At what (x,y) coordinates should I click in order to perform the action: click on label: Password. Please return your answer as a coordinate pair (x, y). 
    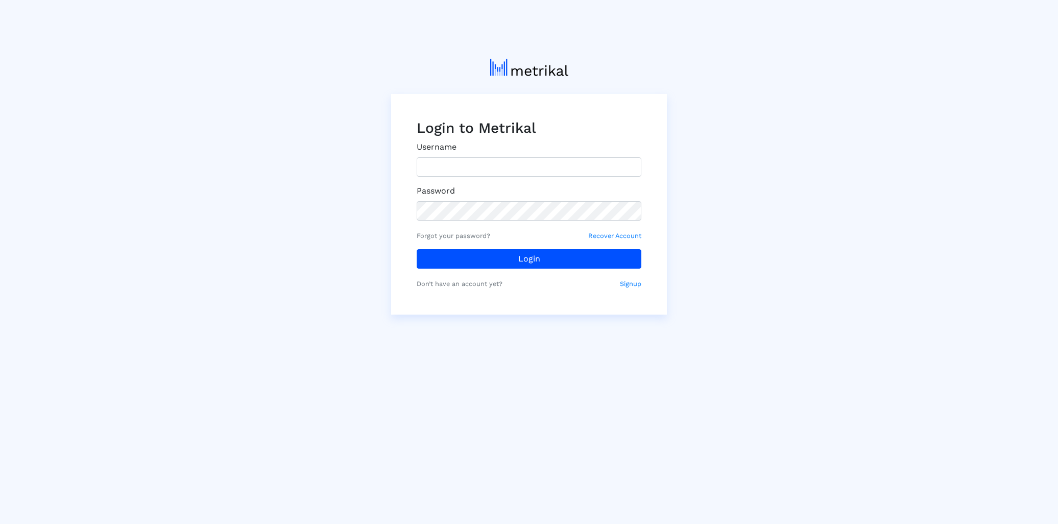
    Looking at the image, I should click on (435, 191).